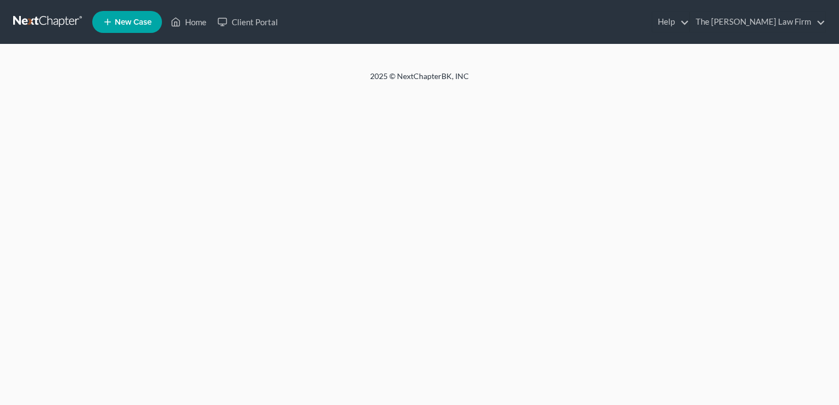  Describe the element at coordinates (671, 22) in the screenshot. I see `a: Help` at that location.